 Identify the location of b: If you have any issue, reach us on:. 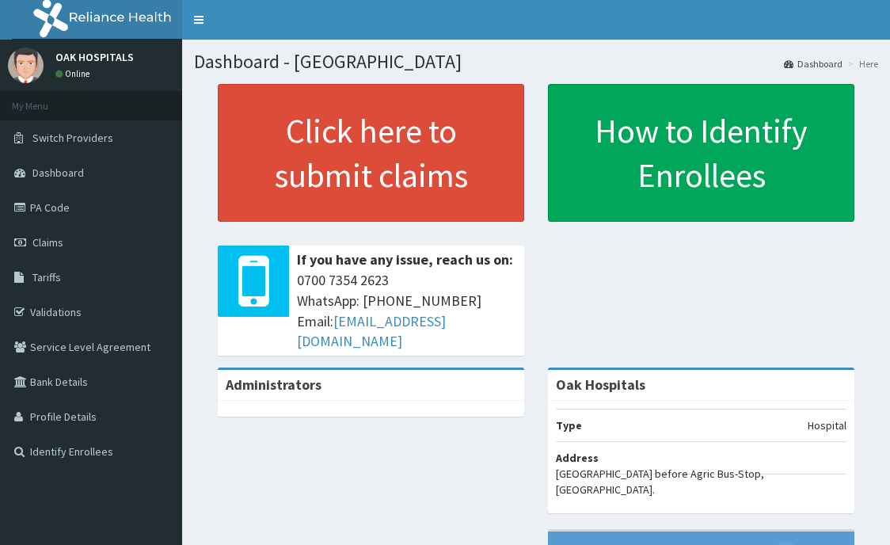
(404, 259).